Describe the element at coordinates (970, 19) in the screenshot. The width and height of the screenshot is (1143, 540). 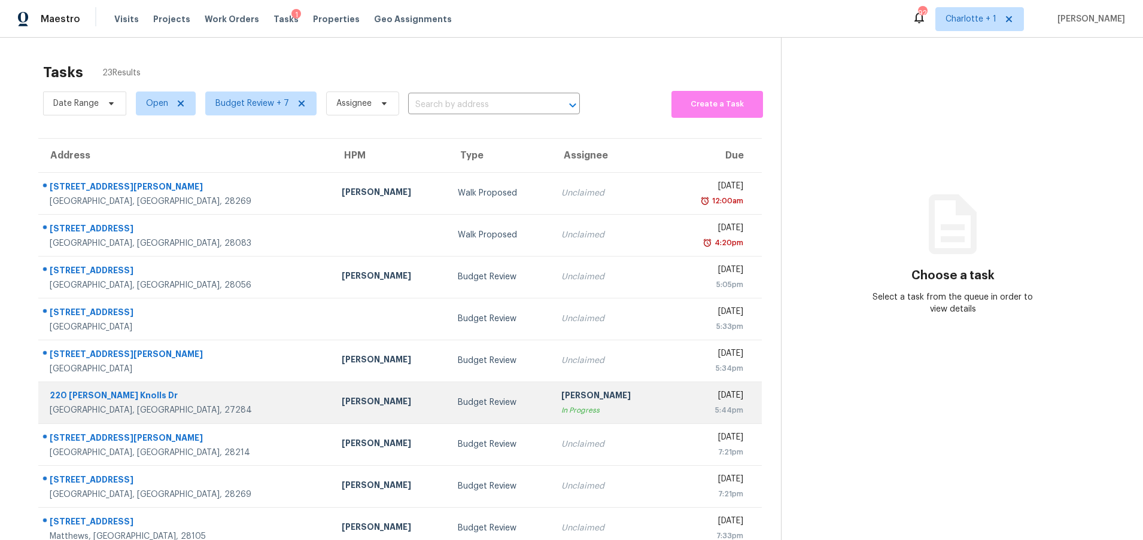
I see `span: Charlotte + 1` at that location.